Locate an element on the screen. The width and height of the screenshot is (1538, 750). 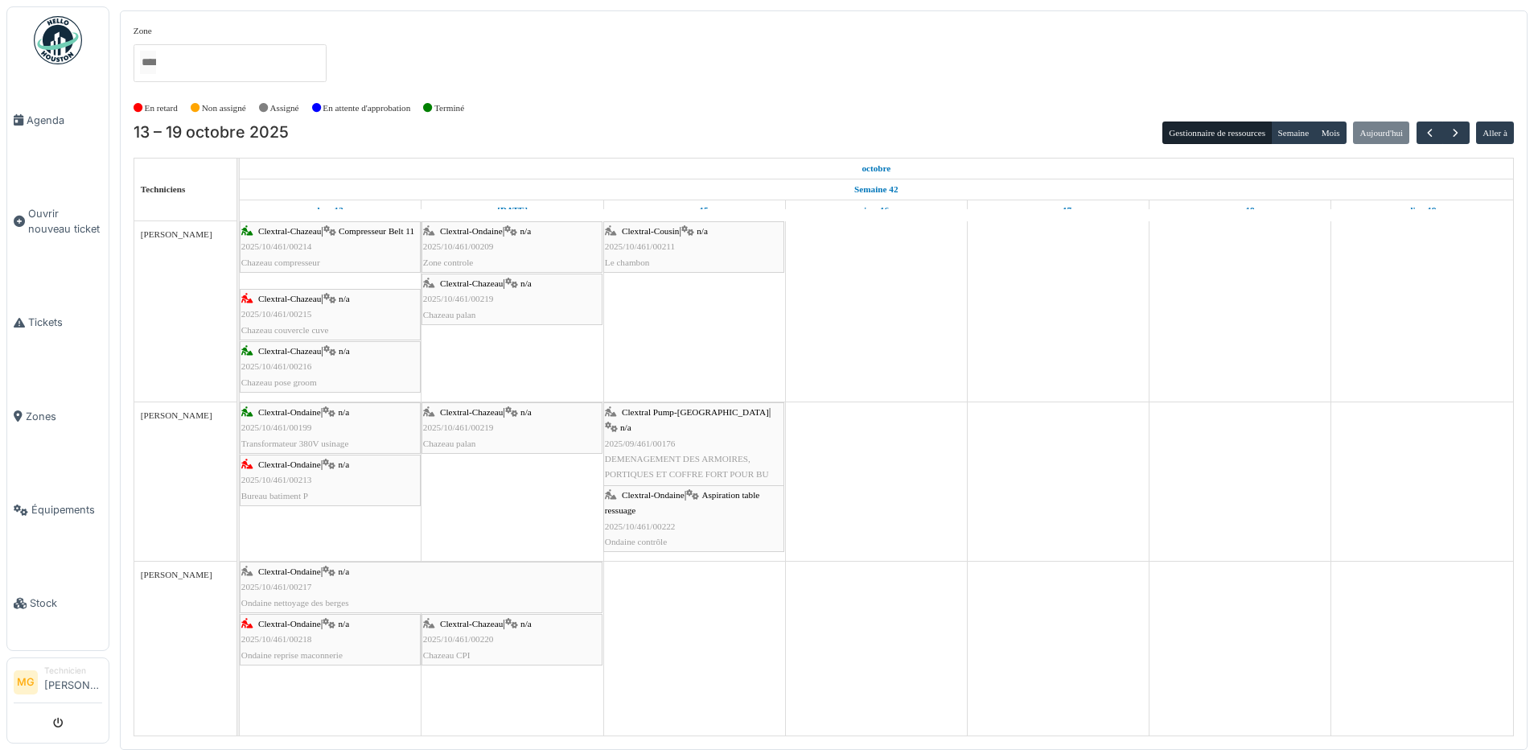
button: Suivant is located at coordinates (1455, 133).